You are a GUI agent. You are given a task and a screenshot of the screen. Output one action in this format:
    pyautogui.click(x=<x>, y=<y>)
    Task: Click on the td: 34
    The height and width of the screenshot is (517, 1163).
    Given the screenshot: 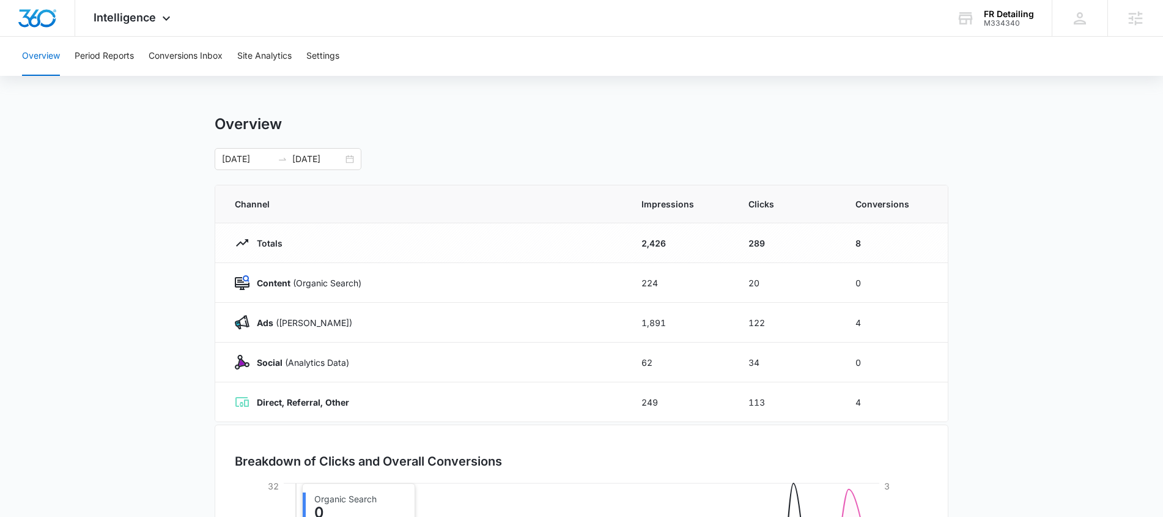 What is the action you would take?
    pyautogui.click(x=787, y=362)
    